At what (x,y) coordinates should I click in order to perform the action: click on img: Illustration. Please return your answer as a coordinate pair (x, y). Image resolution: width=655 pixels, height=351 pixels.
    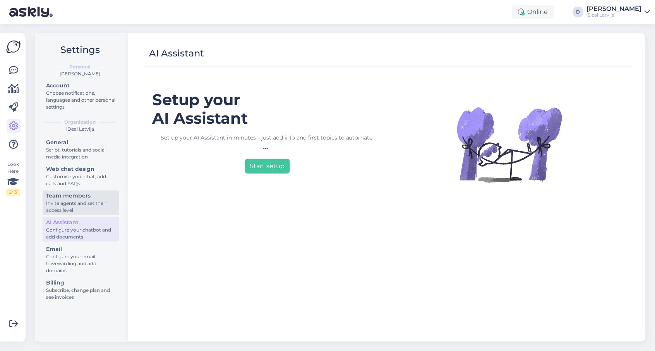
    Looking at the image, I should click on (509, 145).